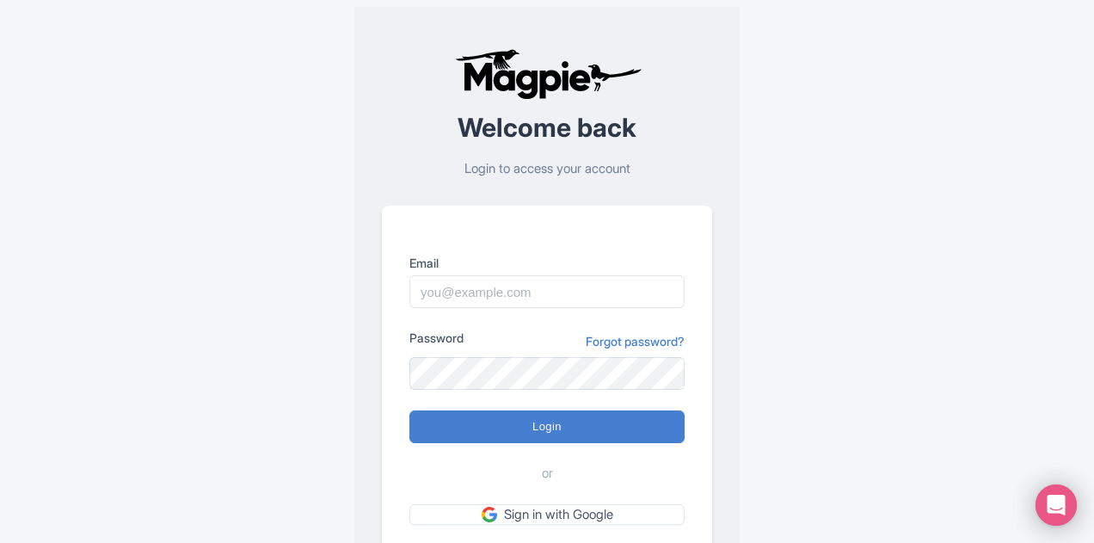 This screenshot has width=1094, height=543. I want to click on input: Login, so click(547, 427).